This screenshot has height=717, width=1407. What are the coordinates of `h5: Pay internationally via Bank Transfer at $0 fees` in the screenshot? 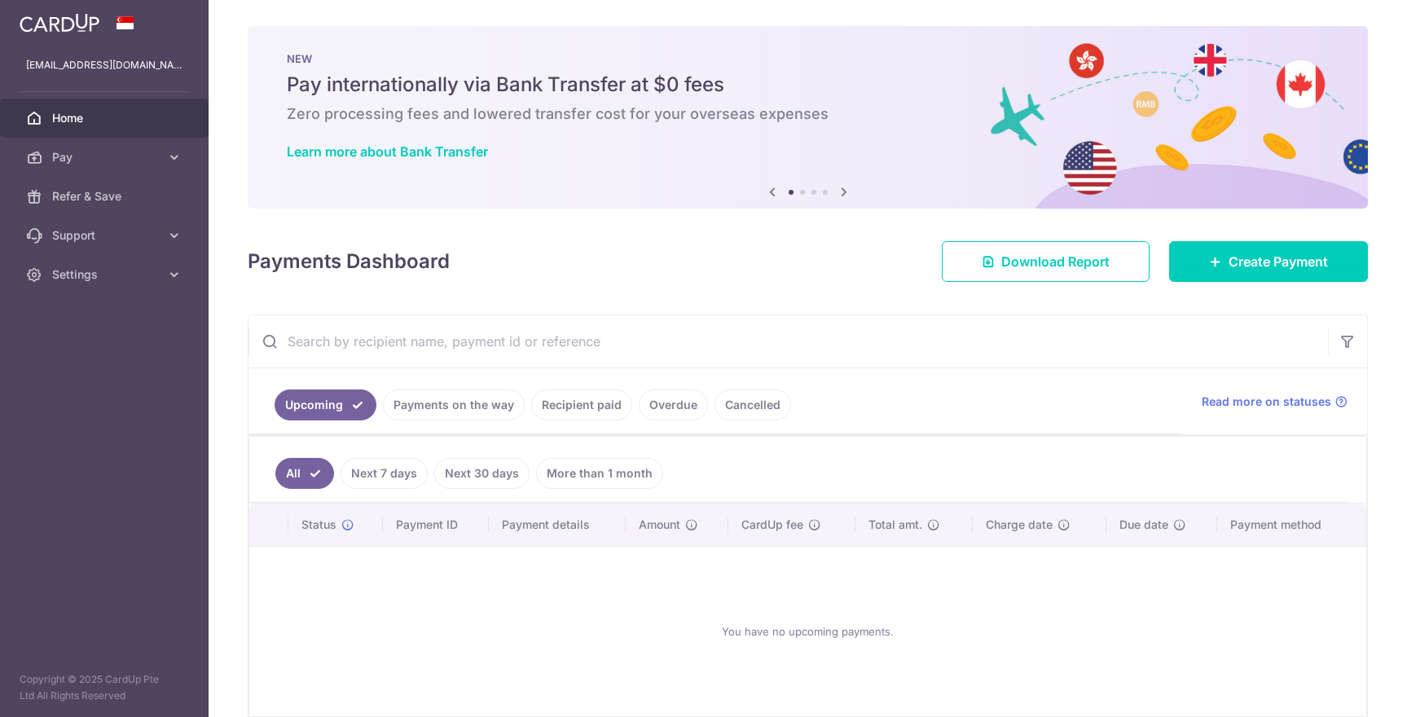 It's located at (807, 85).